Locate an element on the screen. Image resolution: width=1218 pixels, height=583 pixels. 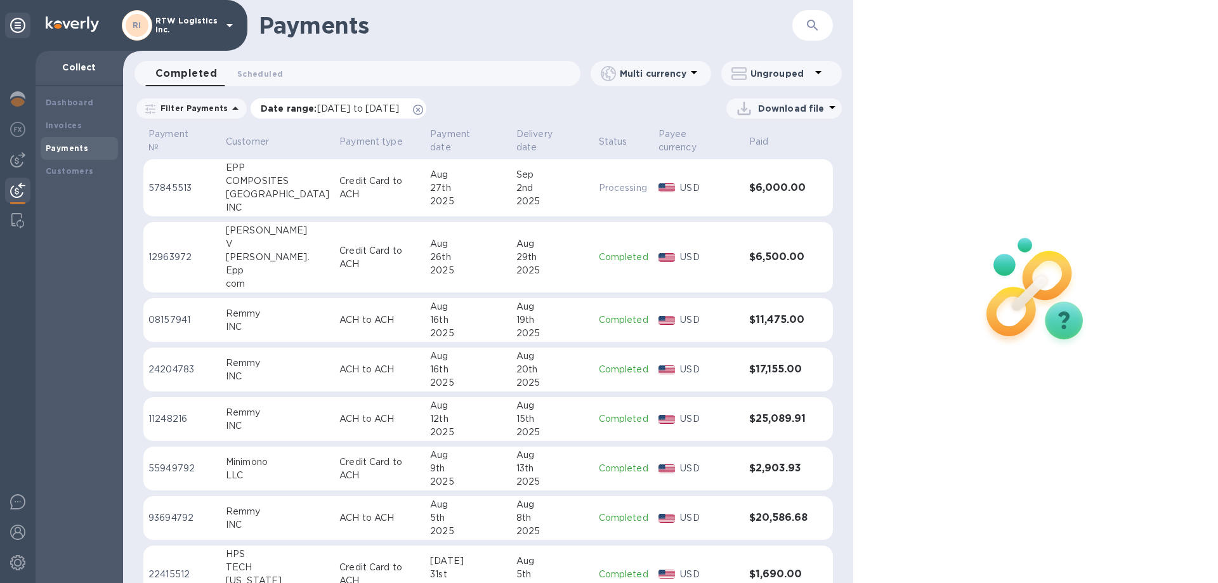
div: 13th is located at coordinates (552, 468).